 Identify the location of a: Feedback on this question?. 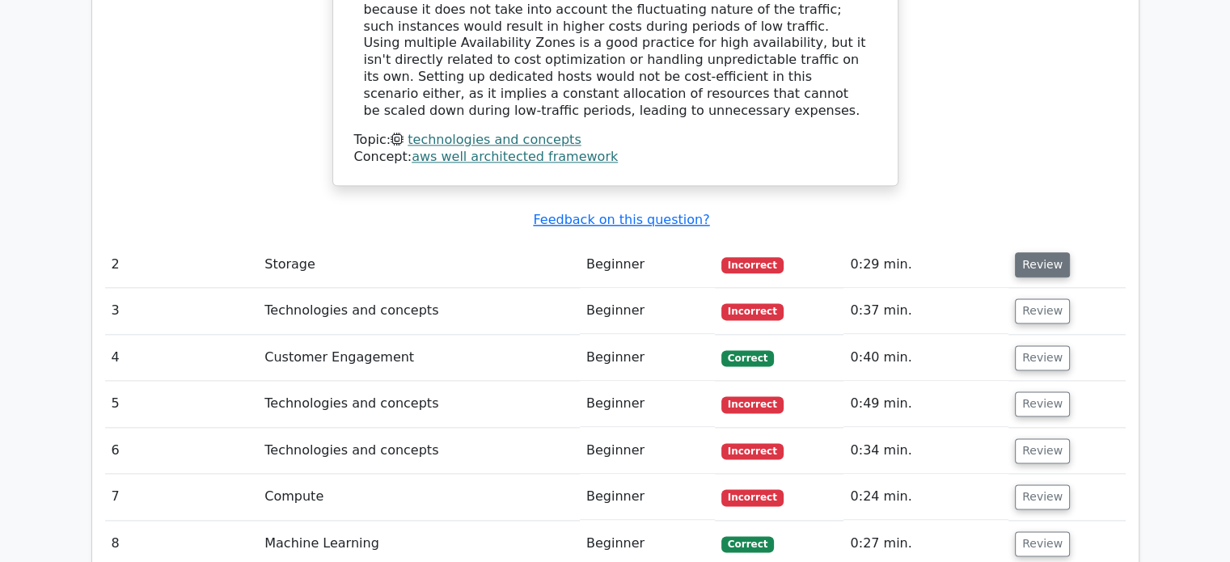
(621, 219).